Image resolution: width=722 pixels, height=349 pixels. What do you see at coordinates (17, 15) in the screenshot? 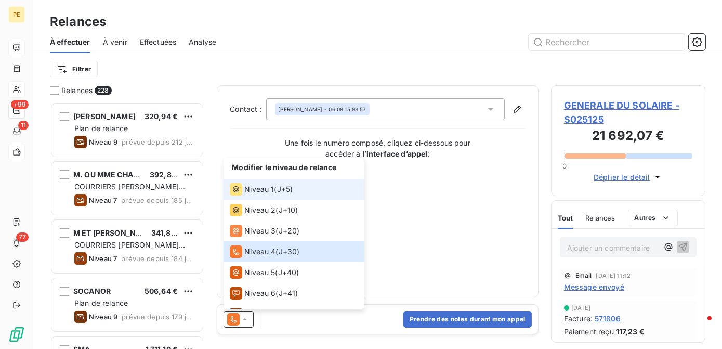
I see `div: PE` at bounding box center [17, 15].